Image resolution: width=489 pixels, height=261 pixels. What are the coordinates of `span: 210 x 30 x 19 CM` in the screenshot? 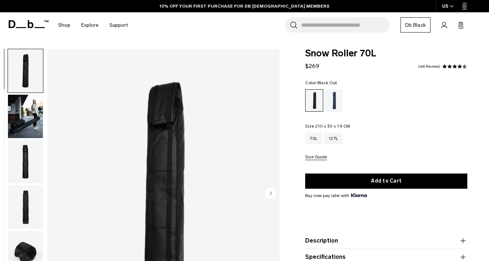 It's located at (332, 126).